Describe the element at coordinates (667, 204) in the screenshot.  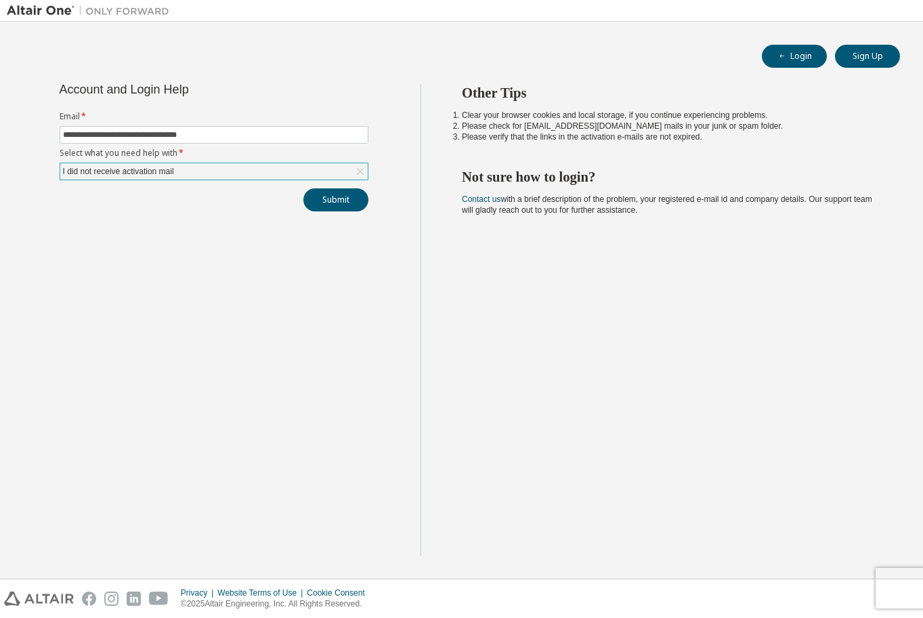
I see `span: with a brief description of the problem, your registered e-mail id and company details. Our suppo...` at that location.